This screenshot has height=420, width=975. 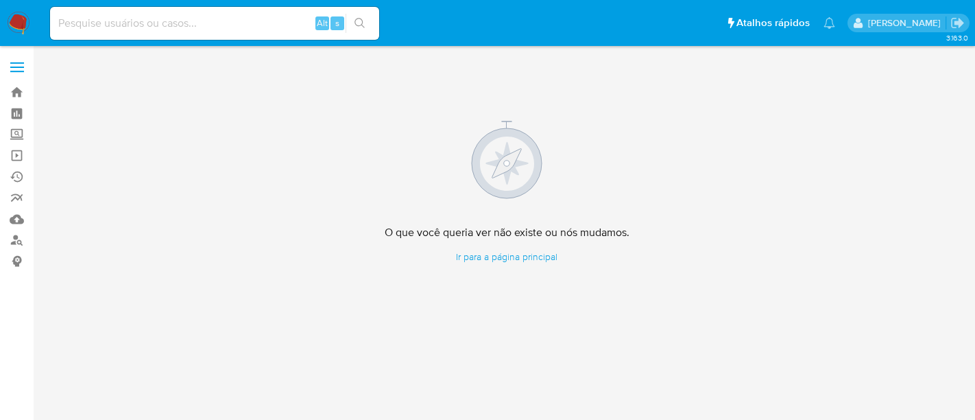 I want to click on button: search-icon, so click(x=359, y=23).